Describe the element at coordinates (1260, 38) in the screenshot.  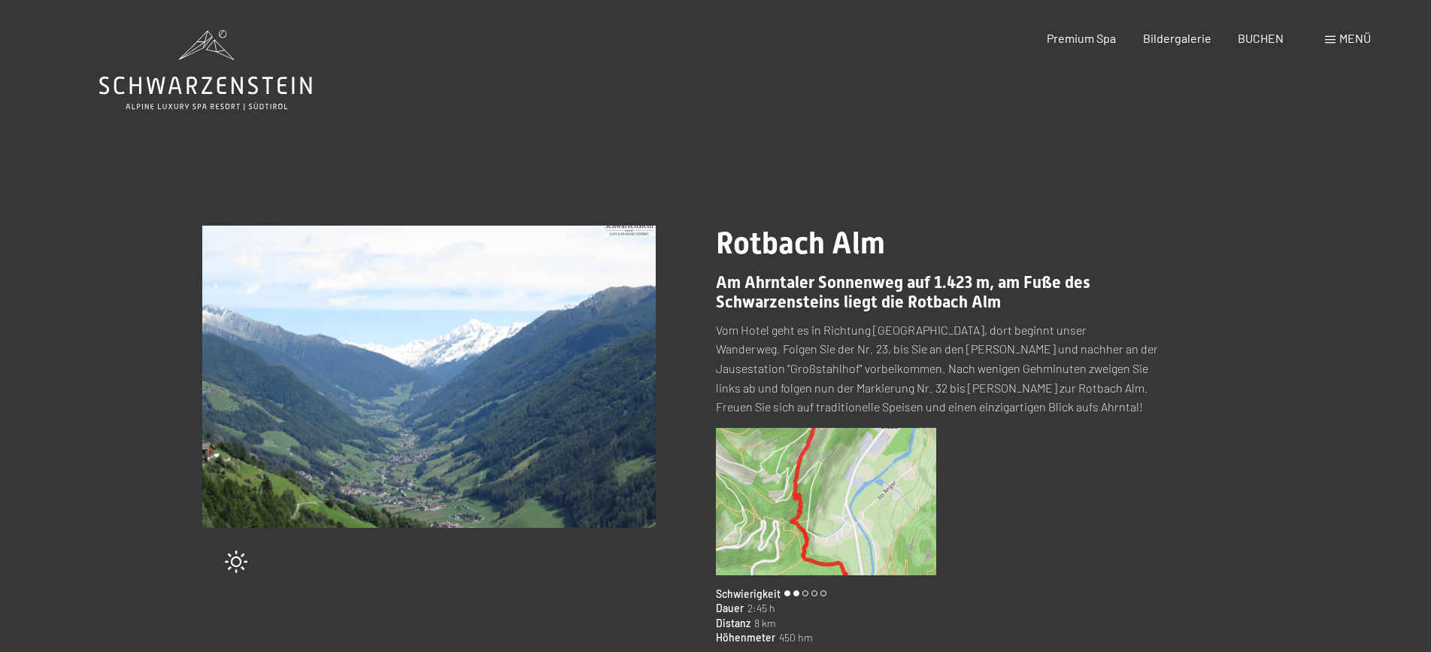
I see `a: BUCHEN` at that location.